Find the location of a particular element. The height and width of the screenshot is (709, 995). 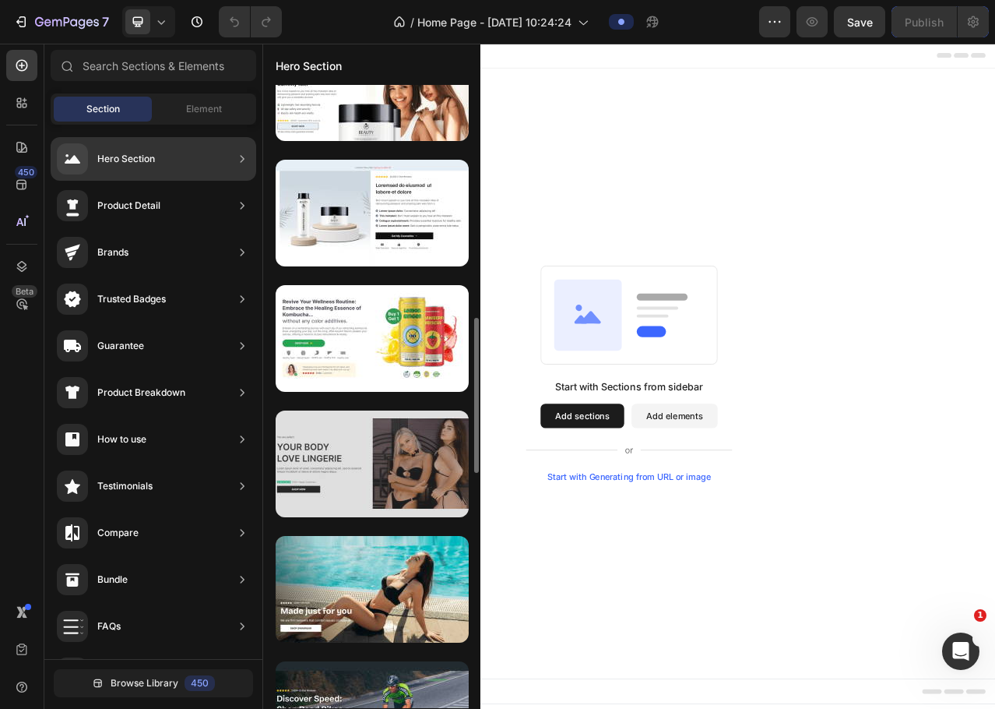

span: Browse Library is located at coordinates (144, 683).